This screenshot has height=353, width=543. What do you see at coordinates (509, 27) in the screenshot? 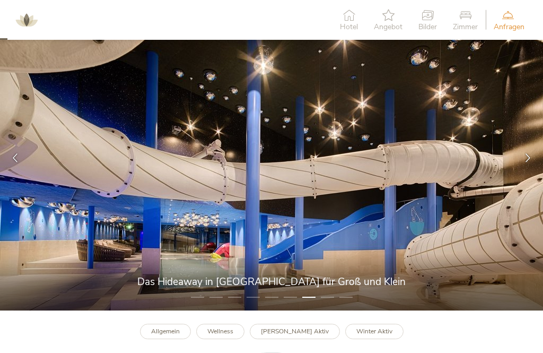
I see `span: Anfragen` at bounding box center [509, 27].